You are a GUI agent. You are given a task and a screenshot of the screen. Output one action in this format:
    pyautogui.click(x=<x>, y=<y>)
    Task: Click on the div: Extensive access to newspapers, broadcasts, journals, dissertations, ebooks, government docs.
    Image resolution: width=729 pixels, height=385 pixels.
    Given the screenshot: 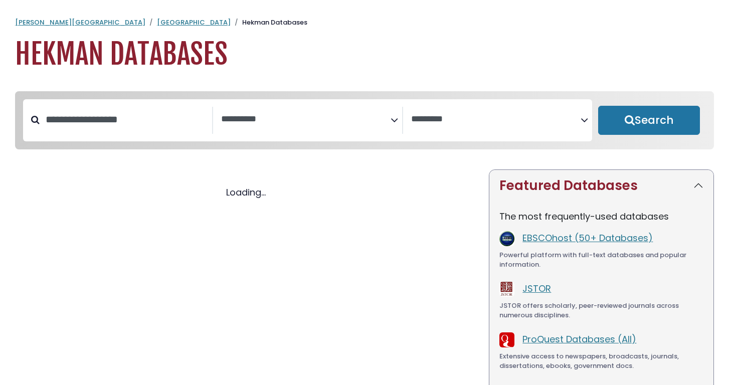 What is the action you would take?
    pyautogui.click(x=601, y=361)
    